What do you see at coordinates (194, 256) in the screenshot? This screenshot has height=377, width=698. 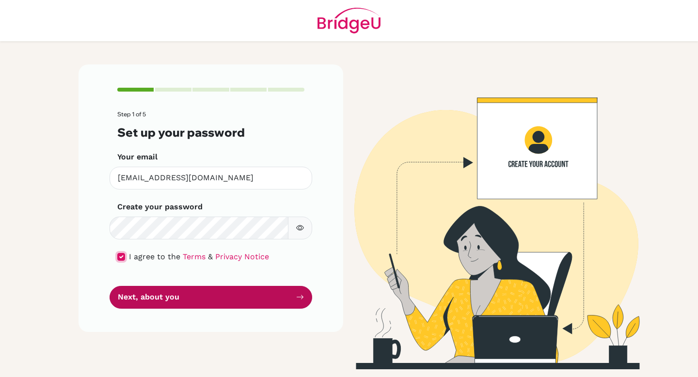 I see `a: Terms` at bounding box center [194, 256].